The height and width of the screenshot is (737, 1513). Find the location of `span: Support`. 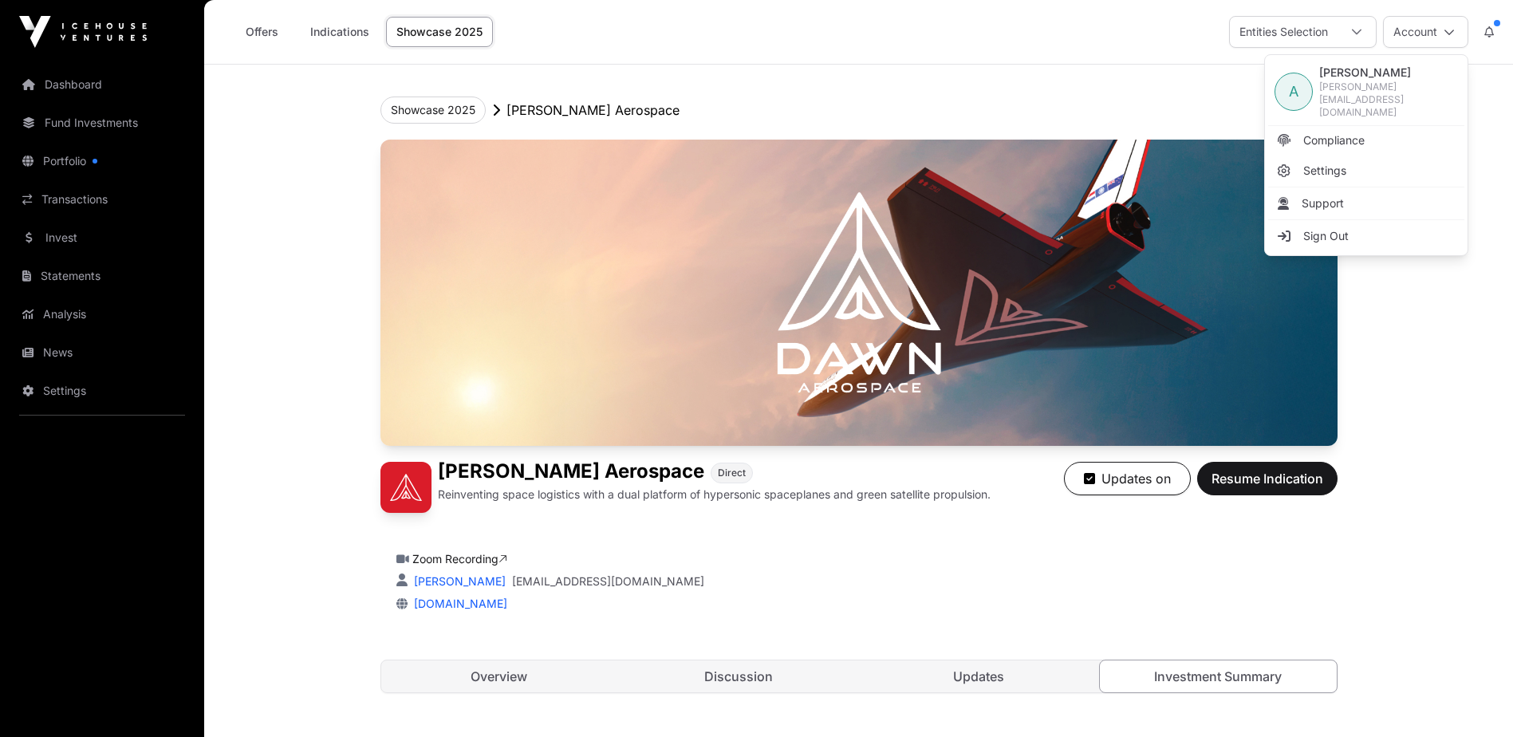

span: Support is located at coordinates (1323, 203).